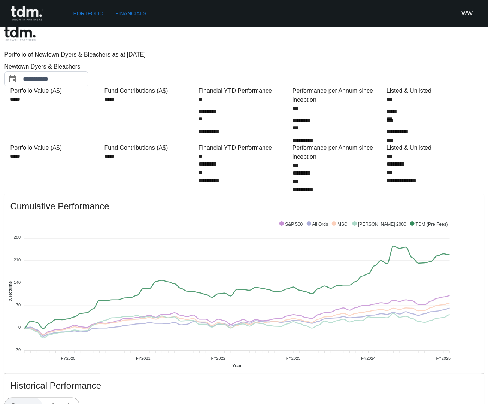 Image resolution: width=488 pixels, height=404 pixels. What do you see at coordinates (61, 67) in the screenshot?
I see `div: Newtown Dyers & Bleachers` at bounding box center [61, 67].